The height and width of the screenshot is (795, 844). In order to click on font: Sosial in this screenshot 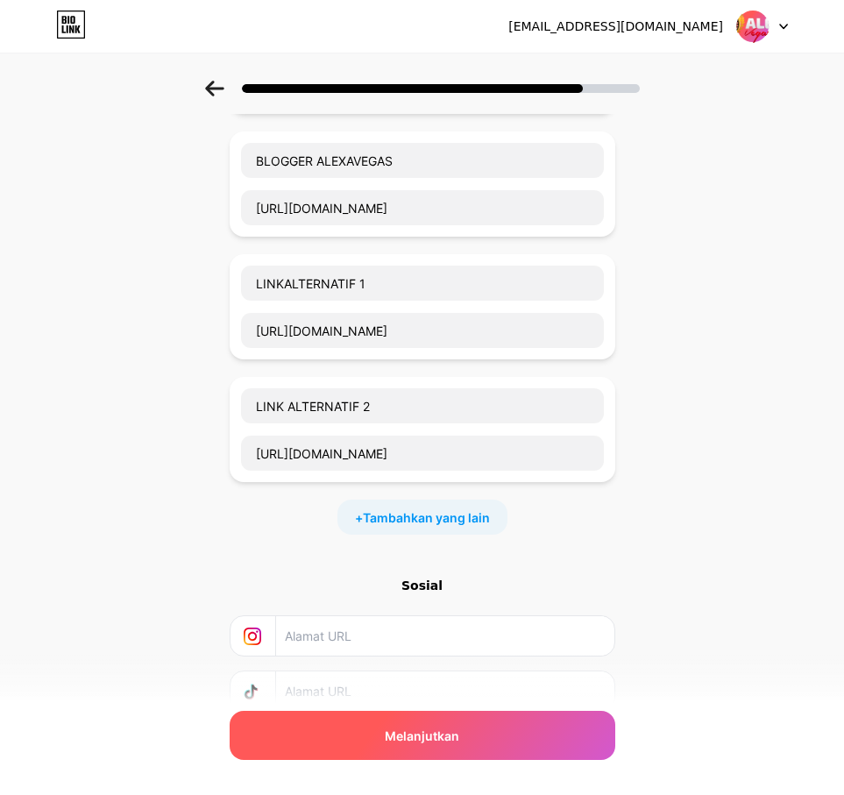, I will do `click(421, 585)`.